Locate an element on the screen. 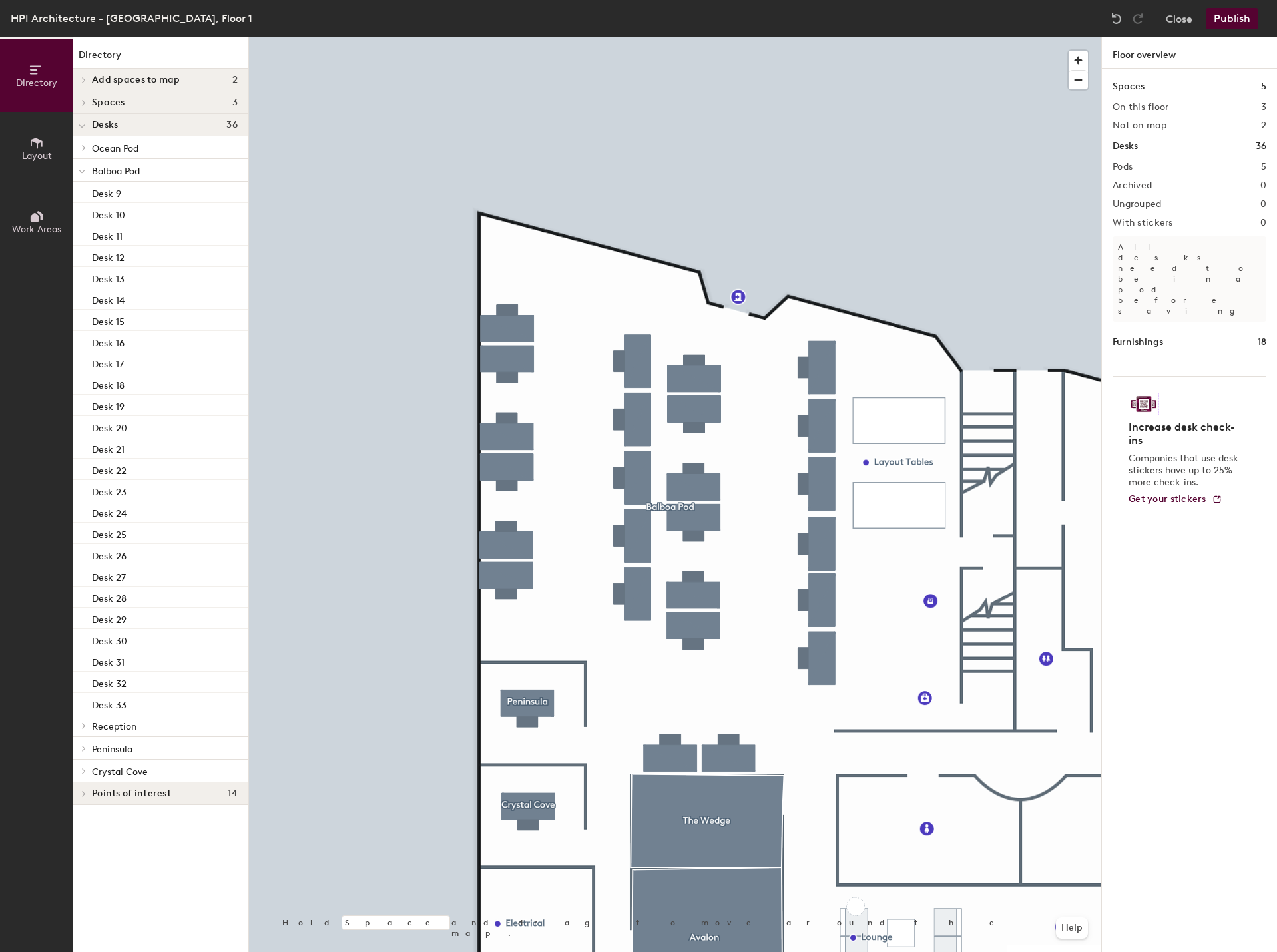 This screenshot has height=952, width=1277. h1: 5 is located at coordinates (1264, 87).